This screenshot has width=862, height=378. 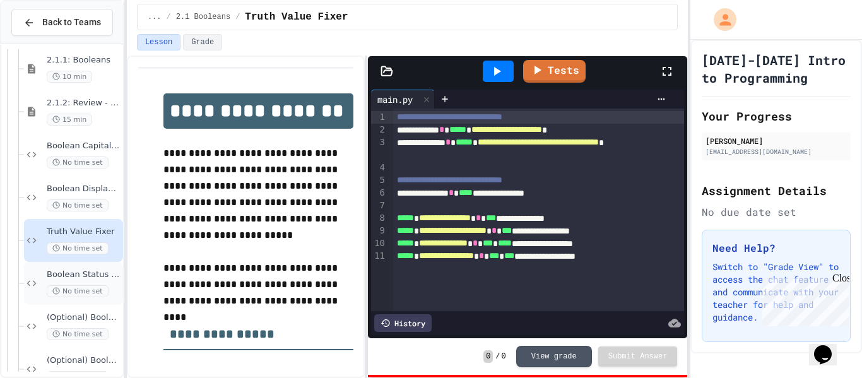 I want to click on h2: Assignment Details, so click(x=776, y=190).